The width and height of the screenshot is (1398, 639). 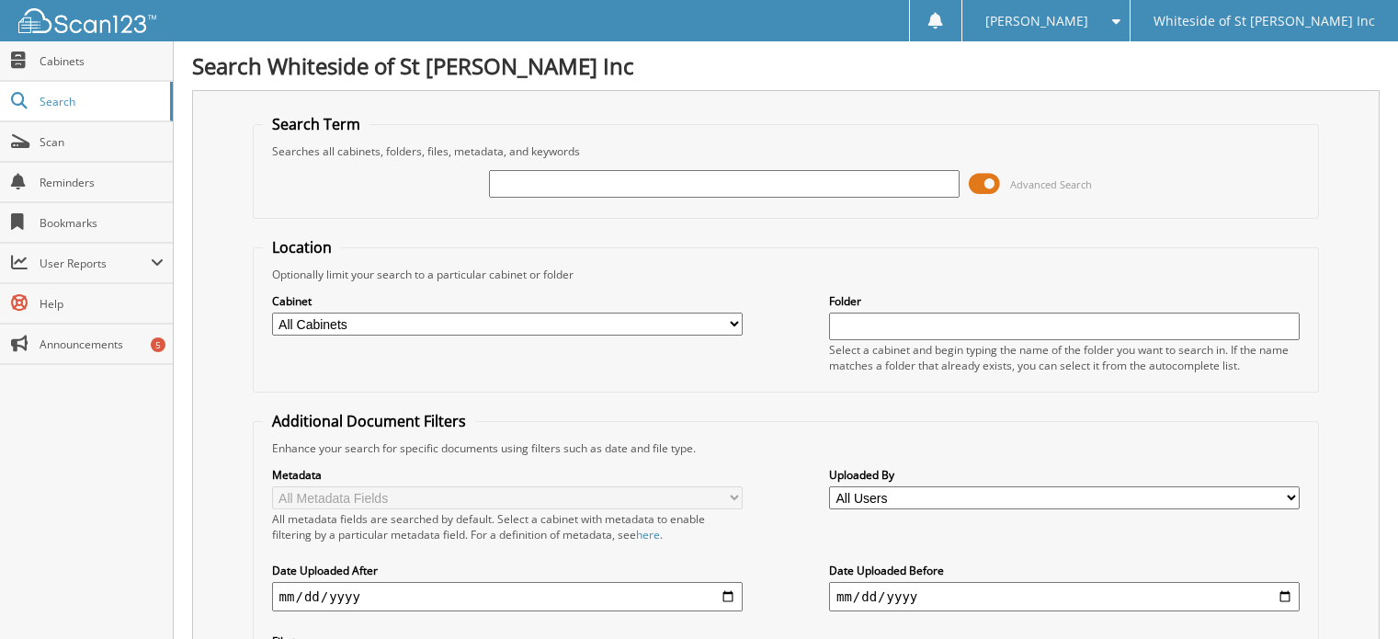 What do you see at coordinates (786, 274) in the screenshot?
I see `div: Optionally limit your search to a particular cabinet or folder` at bounding box center [786, 274].